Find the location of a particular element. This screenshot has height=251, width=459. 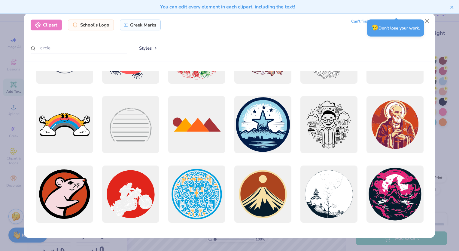

button: Close is located at coordinates (428, 21).